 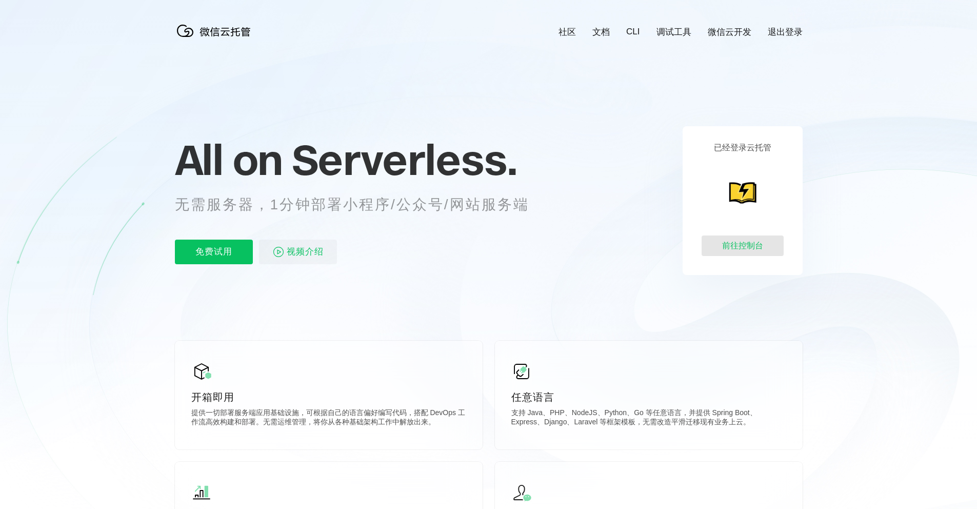 I want to click on a: 社区, so click(x=567, y=32).